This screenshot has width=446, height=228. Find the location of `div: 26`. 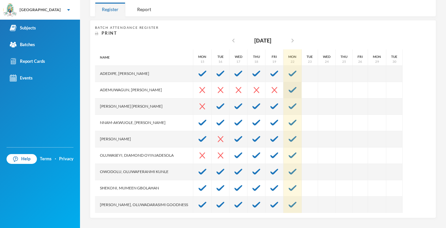

div: 26 is located at coordinates (360, 61).